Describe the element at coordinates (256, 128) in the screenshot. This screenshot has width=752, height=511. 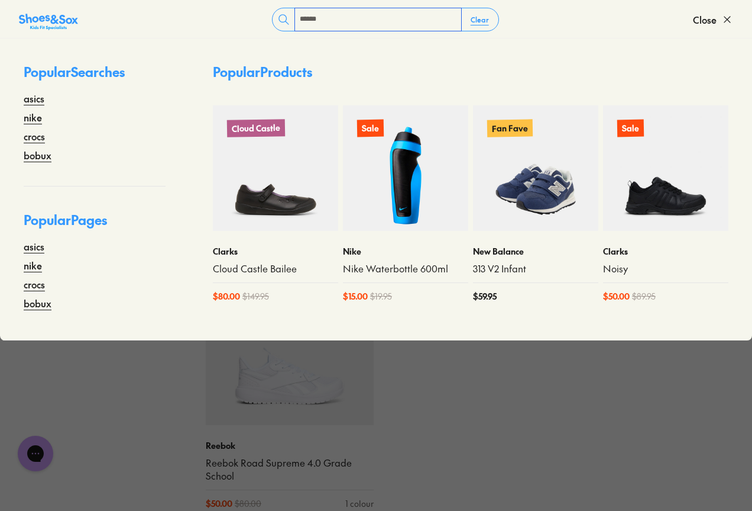
I see `p: Cloud Castle` at that location.